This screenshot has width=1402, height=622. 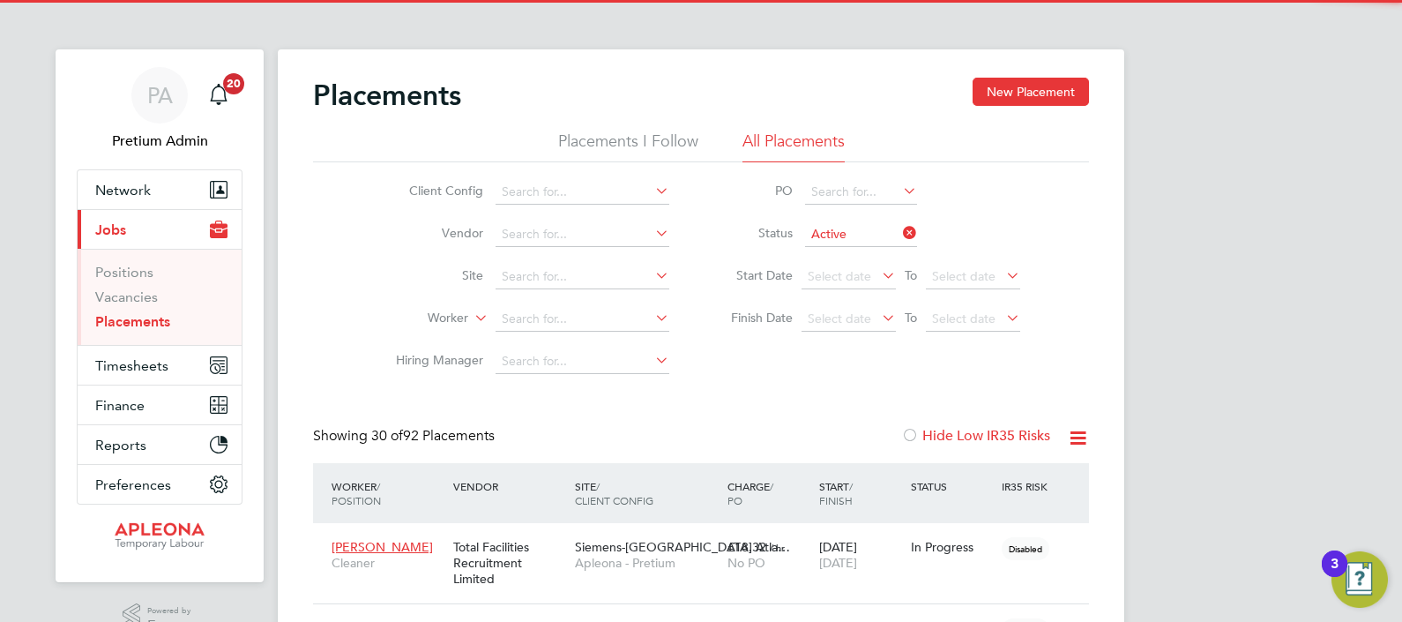 What do you see at coordinates (160, 484) in the screenshot?
I see `button: Preferences` at bounding box center [160, 484].